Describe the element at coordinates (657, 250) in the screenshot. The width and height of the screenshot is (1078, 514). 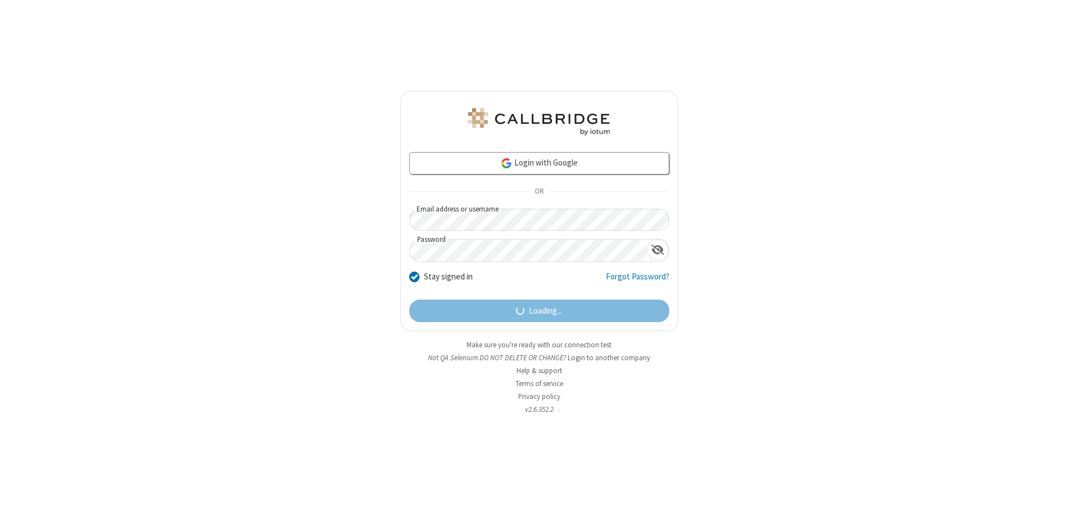
I see `div: Show password` at that location.